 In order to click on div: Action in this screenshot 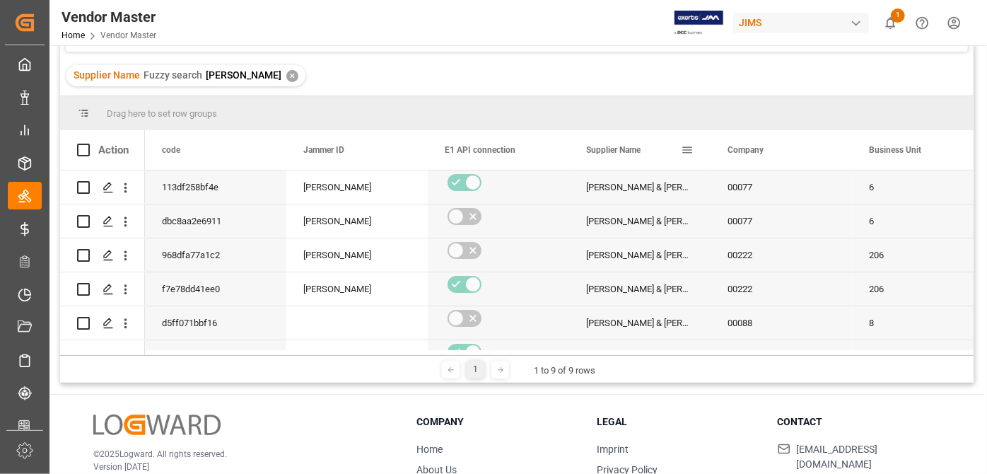, I will do `click(113, 150)`.